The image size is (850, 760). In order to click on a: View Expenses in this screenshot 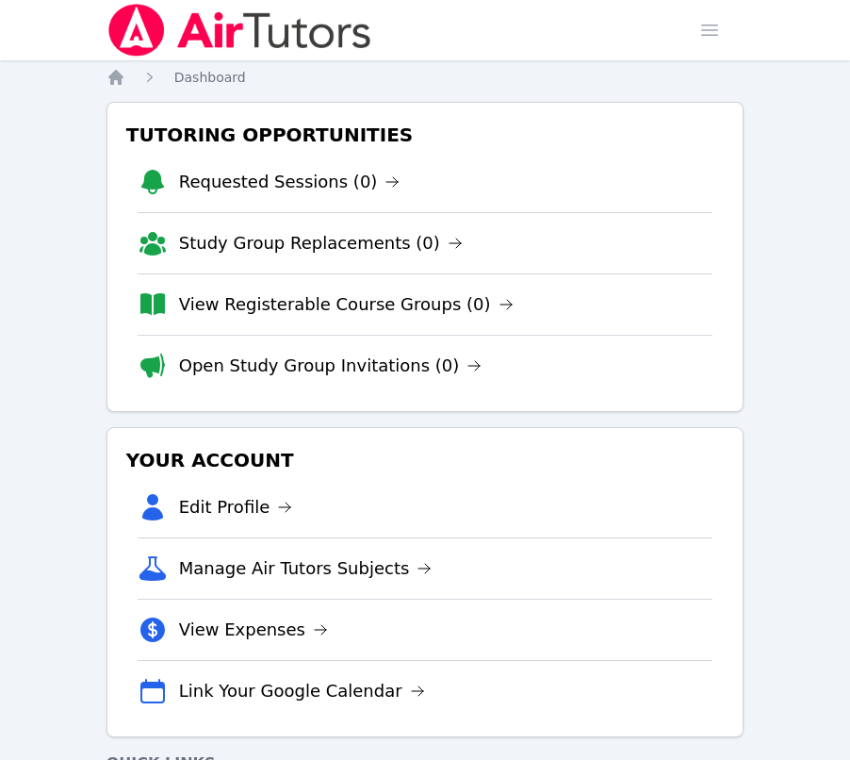, I will do `click(254, 630)`.